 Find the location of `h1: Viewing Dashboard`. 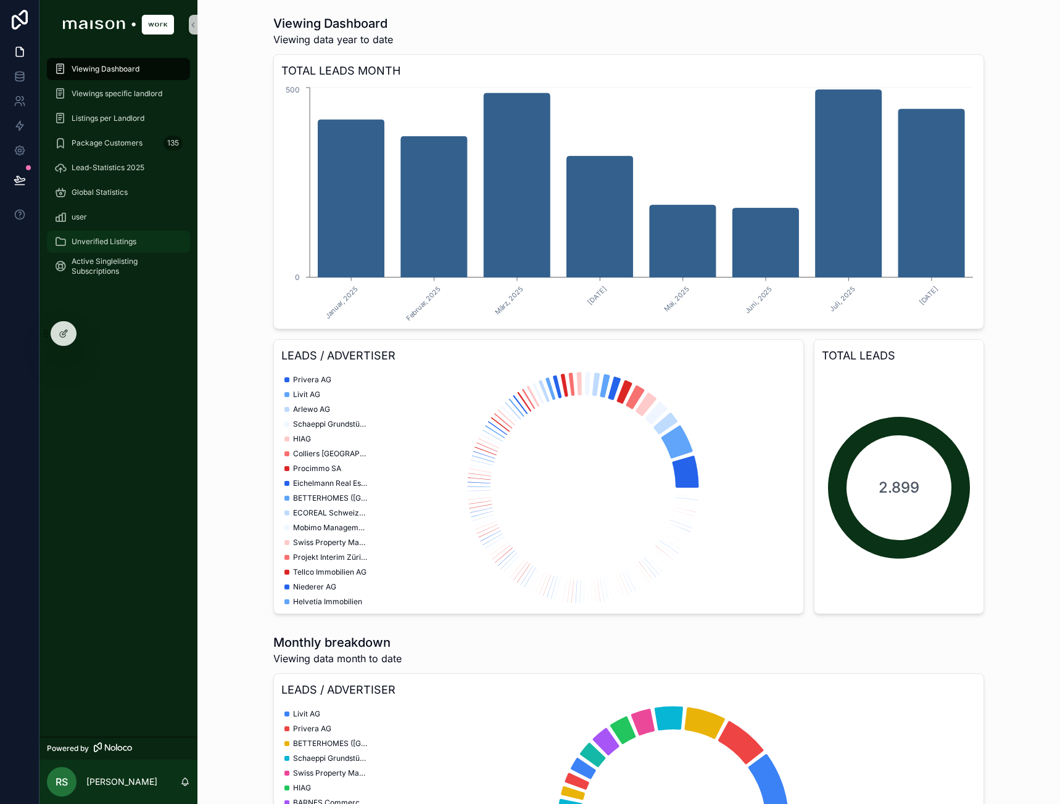

h1: Viewing Dashboard is located at coordinates (333, 23).